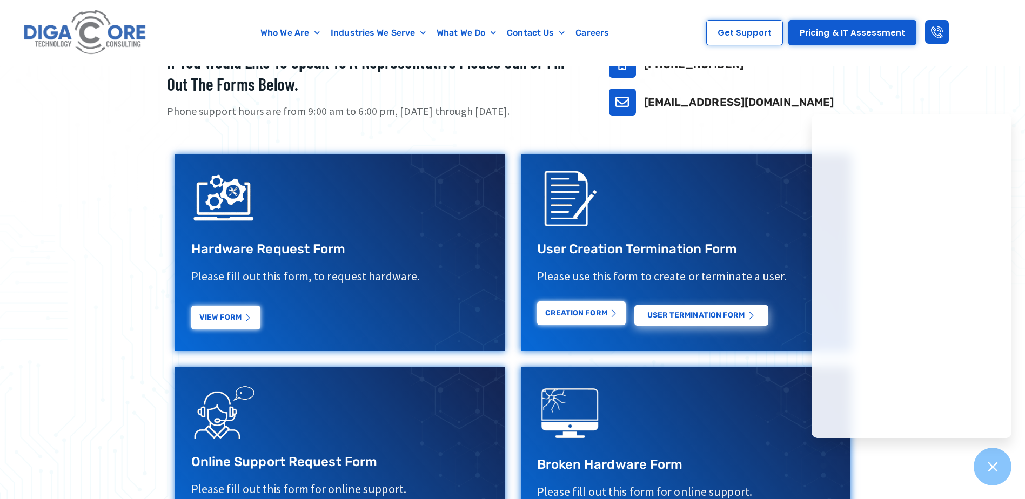  I want to click on a: What We Do, so click(466, 33).